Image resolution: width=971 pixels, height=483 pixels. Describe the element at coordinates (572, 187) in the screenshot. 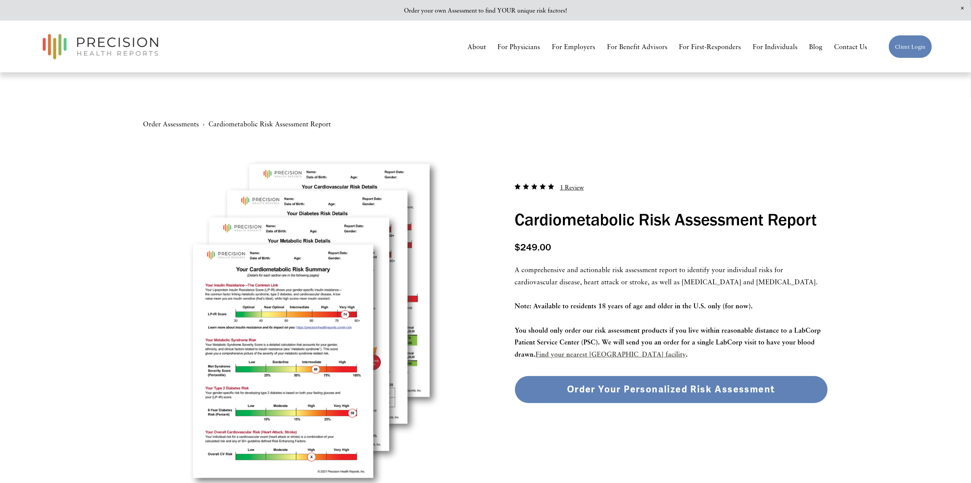

I see `a: 1 Review` at that location.